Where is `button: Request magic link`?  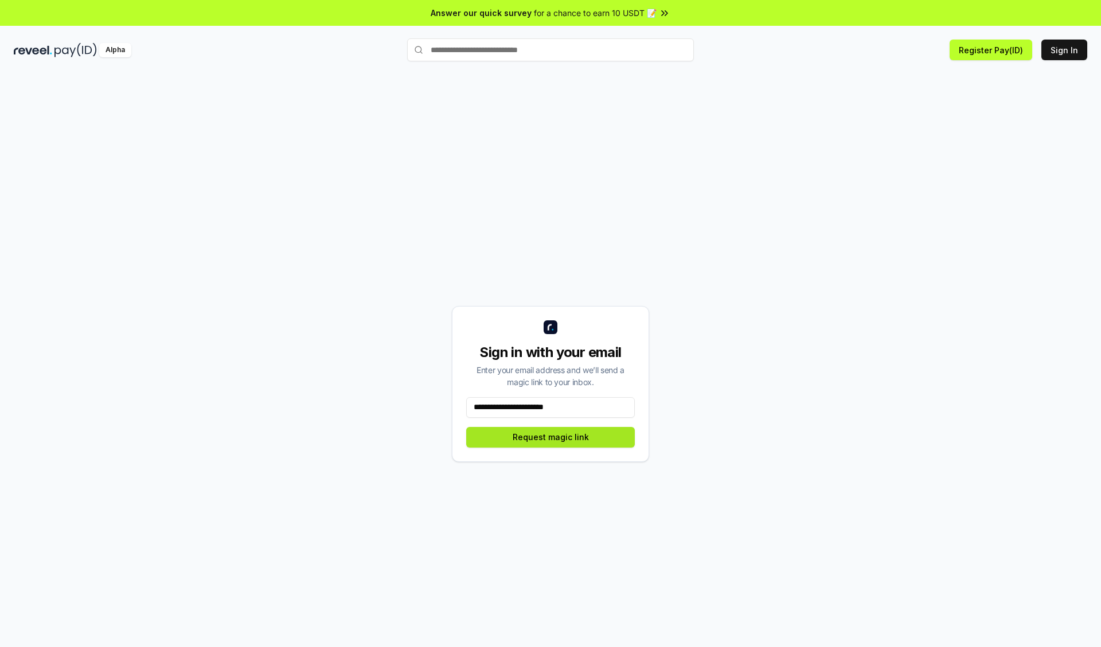
button: Request magic link is located at coordinates (551, 438).